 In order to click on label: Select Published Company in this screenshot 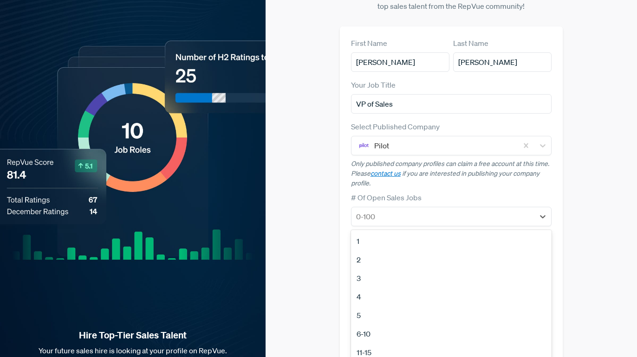, I will do `click(395, 127)`.